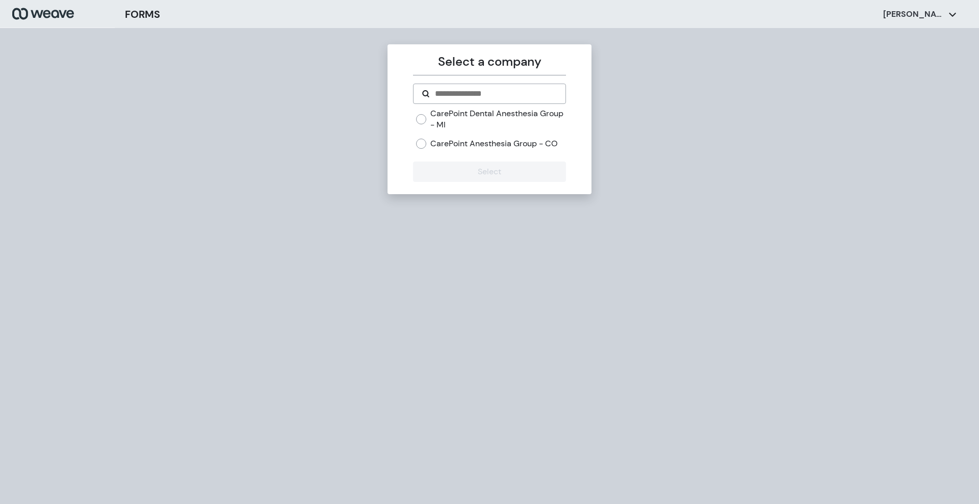 The width and height of the screenshot is (979, 504). What do you see at coordinates (489, 172) in the screenshot?
I see `button: Select` at bounding box center [489, 172].